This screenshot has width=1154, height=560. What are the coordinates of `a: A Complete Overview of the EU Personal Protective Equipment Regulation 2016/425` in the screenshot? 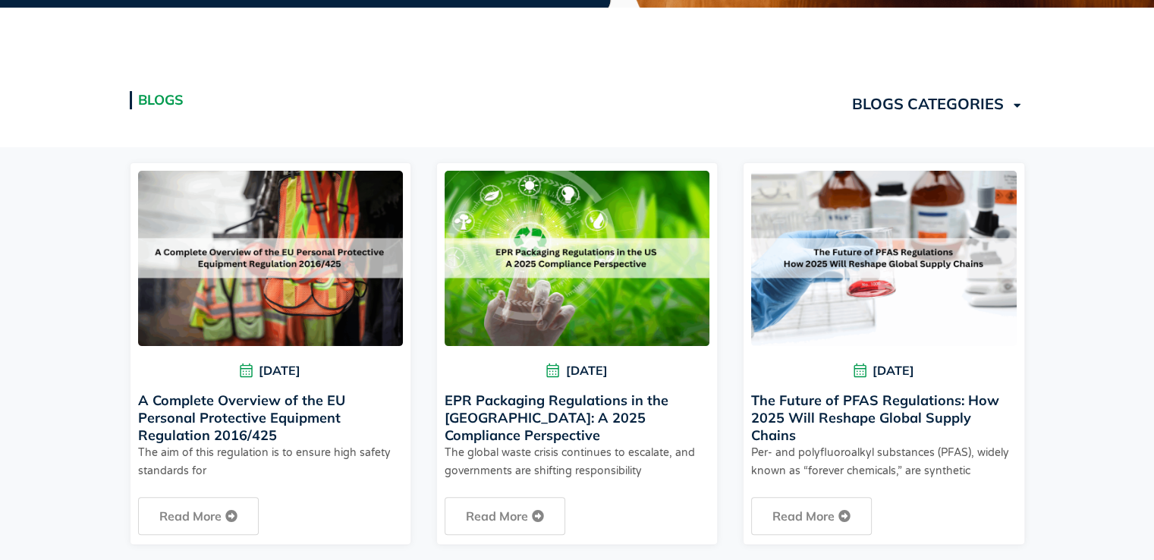 It's located at (241, 417).